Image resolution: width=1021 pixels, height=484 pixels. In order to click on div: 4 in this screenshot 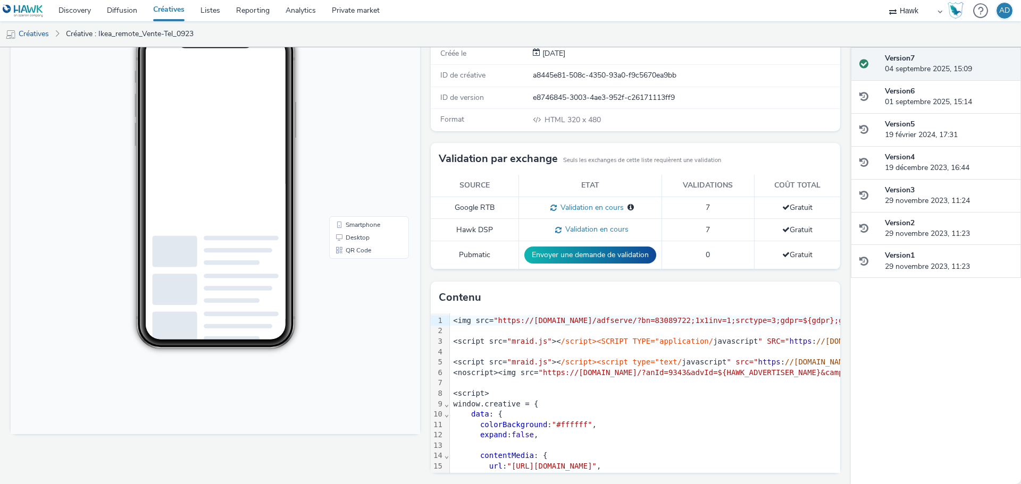, I will do `click(437, 353)`.